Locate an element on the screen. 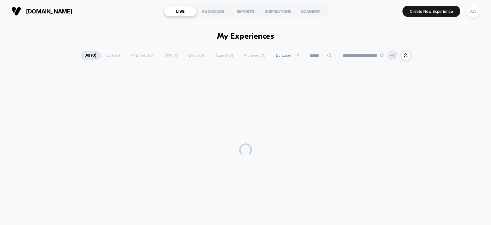 The width and height of the screenshot is (491, 225). div: ACADEMY is located at coordinates (311, 11).